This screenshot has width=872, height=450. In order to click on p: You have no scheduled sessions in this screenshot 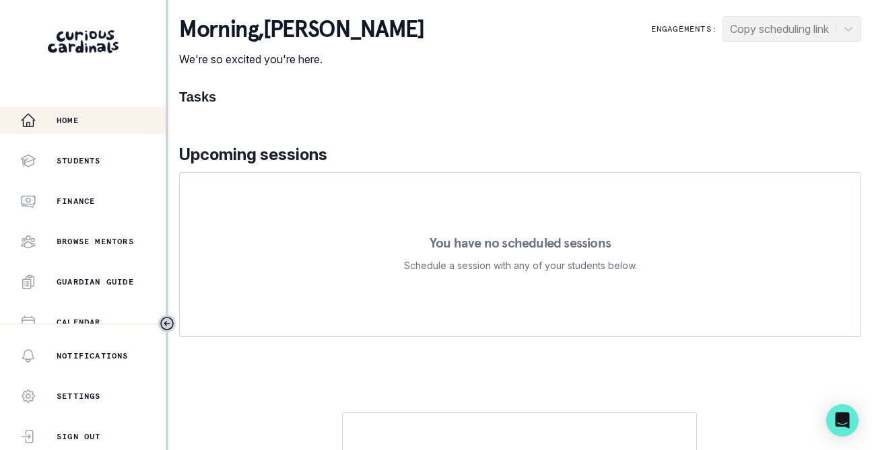, I will do `click(520, 243)`.